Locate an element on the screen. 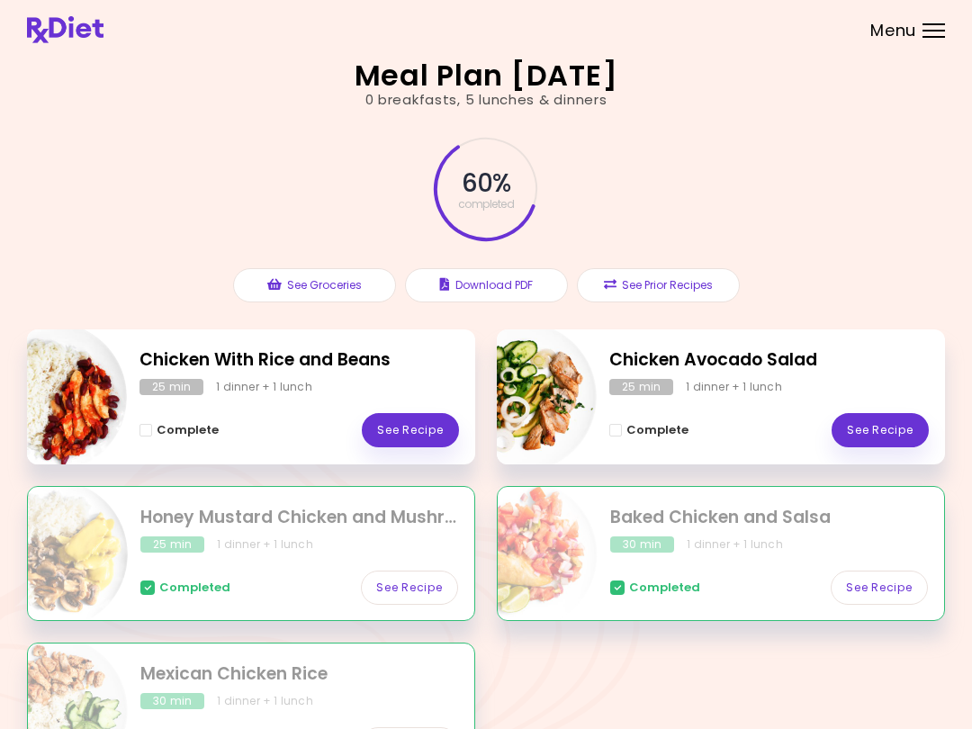 The height and width of the screenshot is (729, 972). span: Menu is located at coordinates (893, 31).